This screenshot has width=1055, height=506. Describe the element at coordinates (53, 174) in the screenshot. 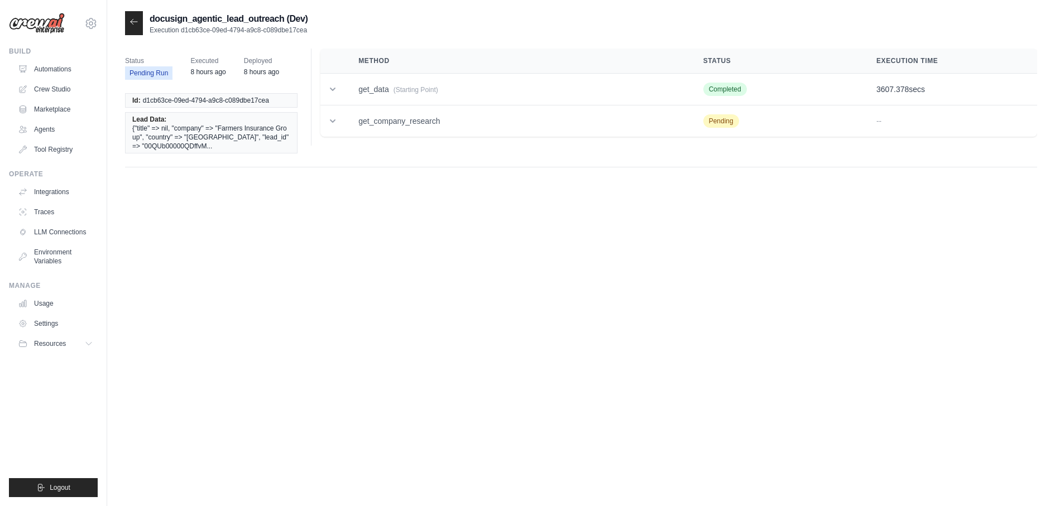

I see `div: Operate` at that location.